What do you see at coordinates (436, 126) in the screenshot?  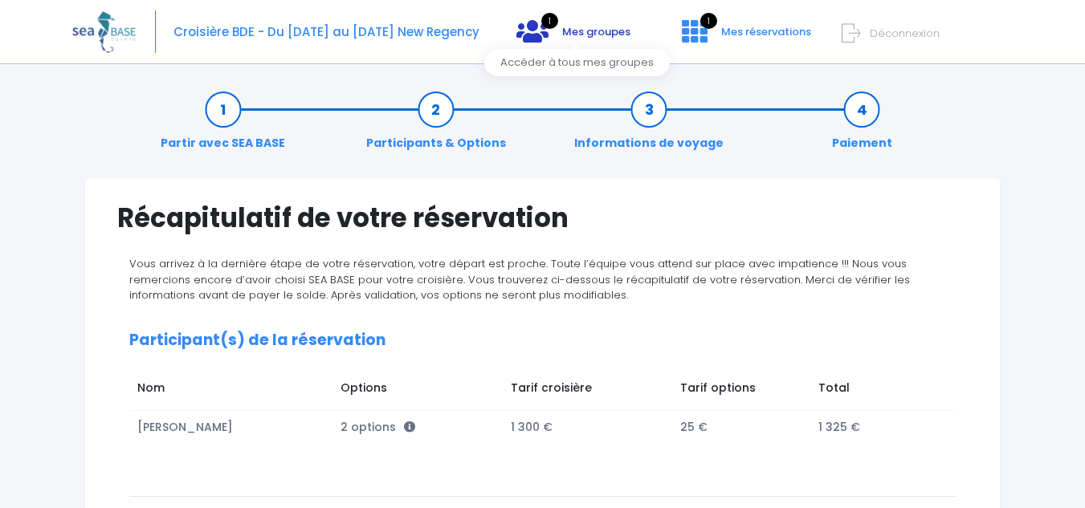 I see `a: Participants & Options` at bounding box center [436, 126].